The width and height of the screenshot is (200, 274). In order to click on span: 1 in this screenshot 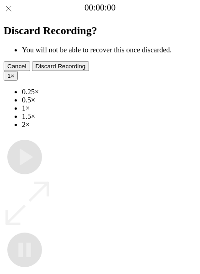, I will do `click(9, 76)`.